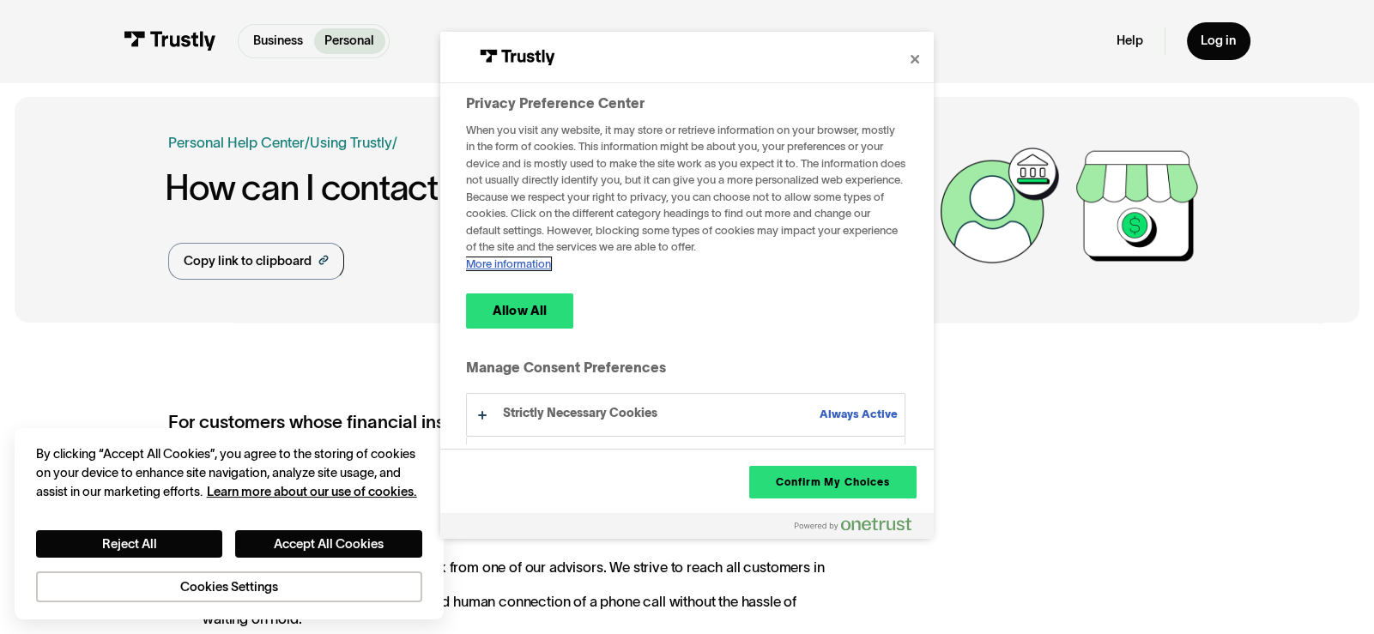 Image resolution: width=1374 pixels, height=634 pixels. What do you see at coordinates (1218, 40) in the screenshot?
I see `div: Log in` at bounding box center [1218, 40].